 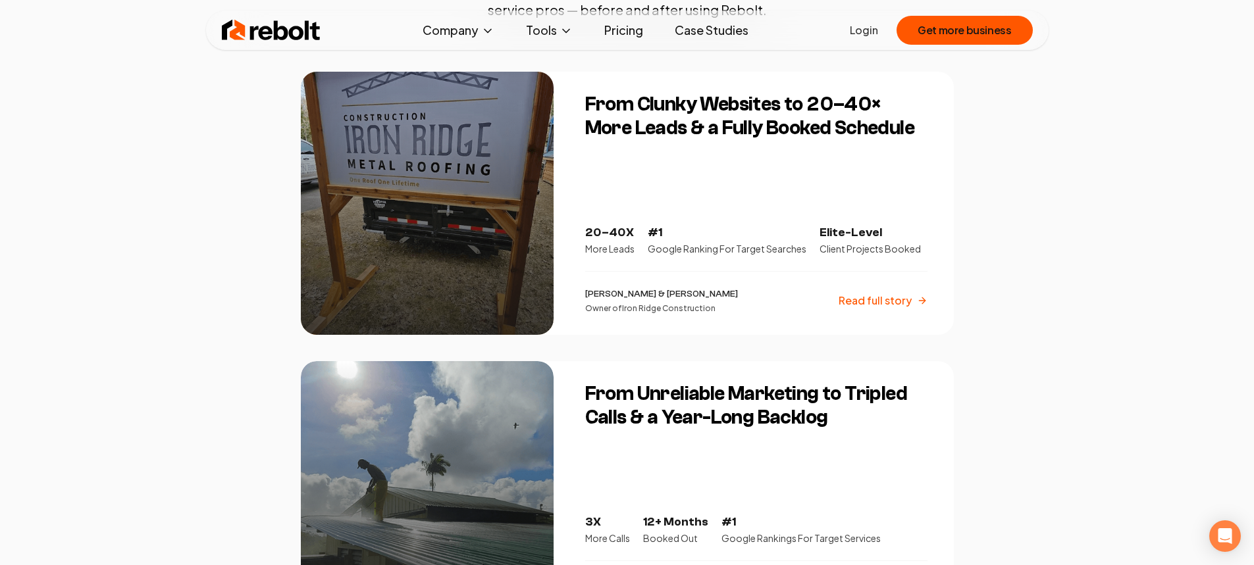 I want to click on p: 12+ Months, so click(x=675, y=523).